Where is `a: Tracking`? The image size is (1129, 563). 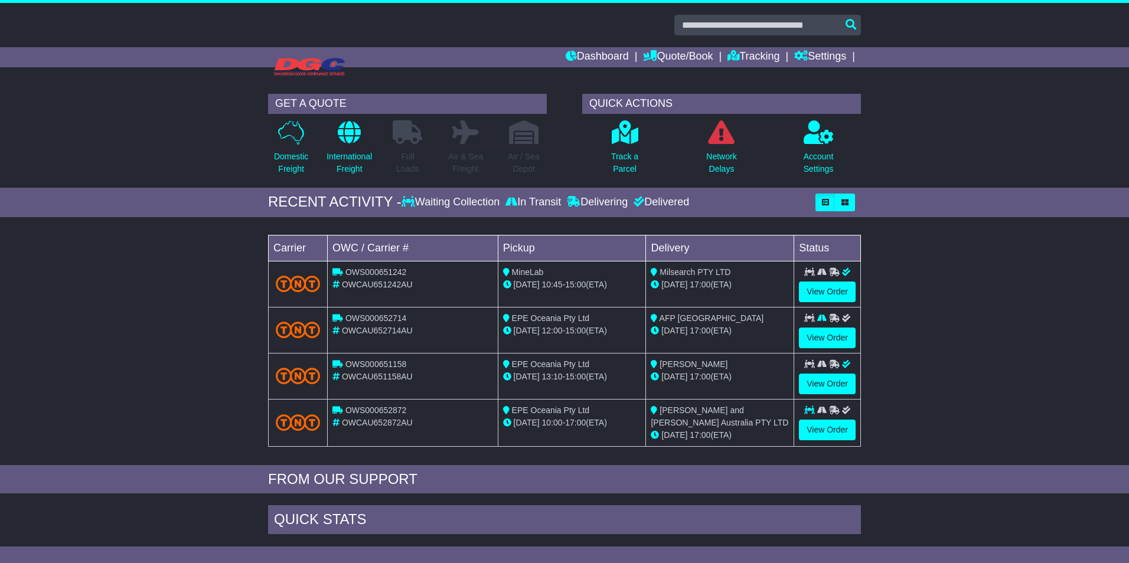
a: Tracking is located at coordinates (753, 57).